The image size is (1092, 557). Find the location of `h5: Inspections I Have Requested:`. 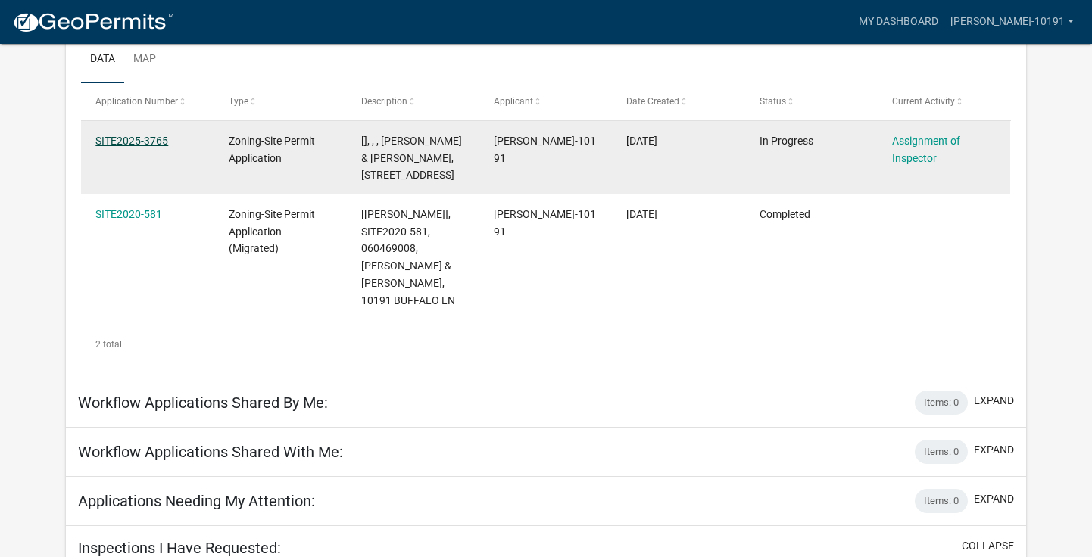

h5: Inspections I Have Requested: is located at coordinates (179, 548).